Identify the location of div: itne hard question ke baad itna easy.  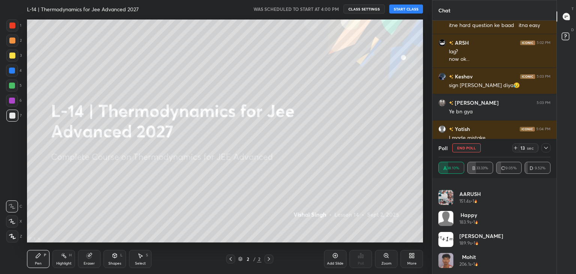
(499, 25).